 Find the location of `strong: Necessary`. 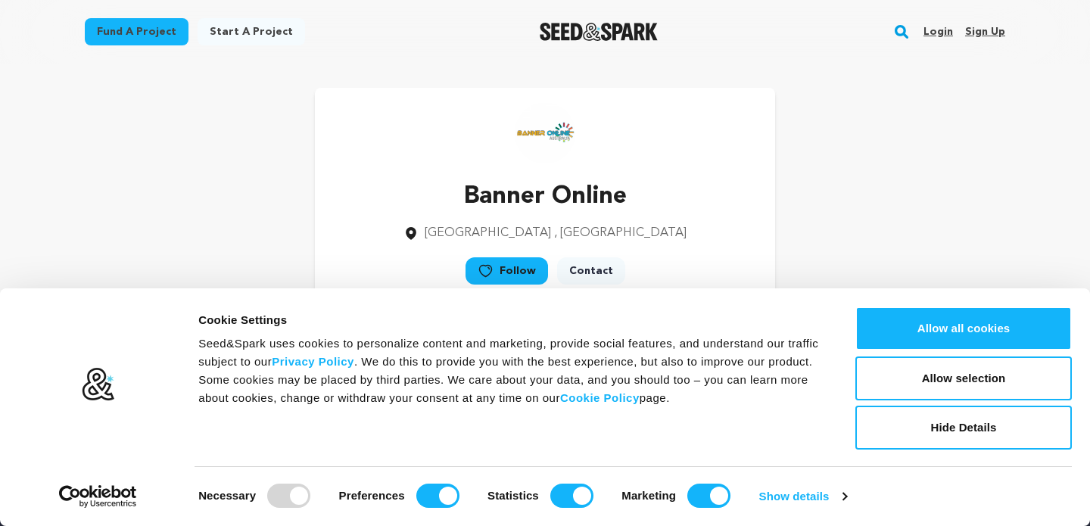

strong: Necessary is located at coordinates (227, 495).